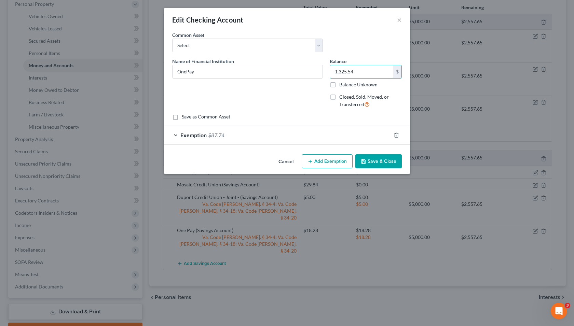  I want to click on button: Save & Close, so click(378, 162).